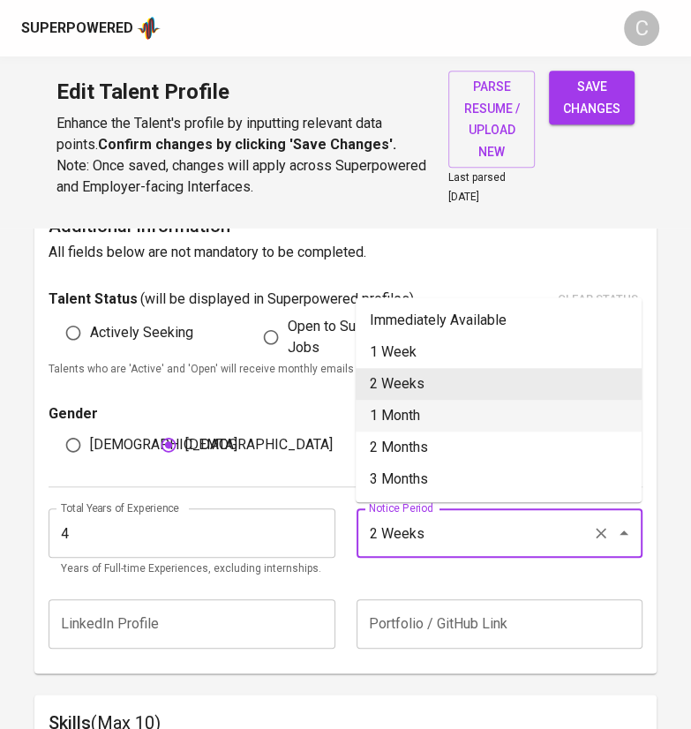 The image size is (691, 729). What do you see at coordinates (498, 384) in the screenshot?
I see `li: 2 Weeks` at bounding box center [498, 384].